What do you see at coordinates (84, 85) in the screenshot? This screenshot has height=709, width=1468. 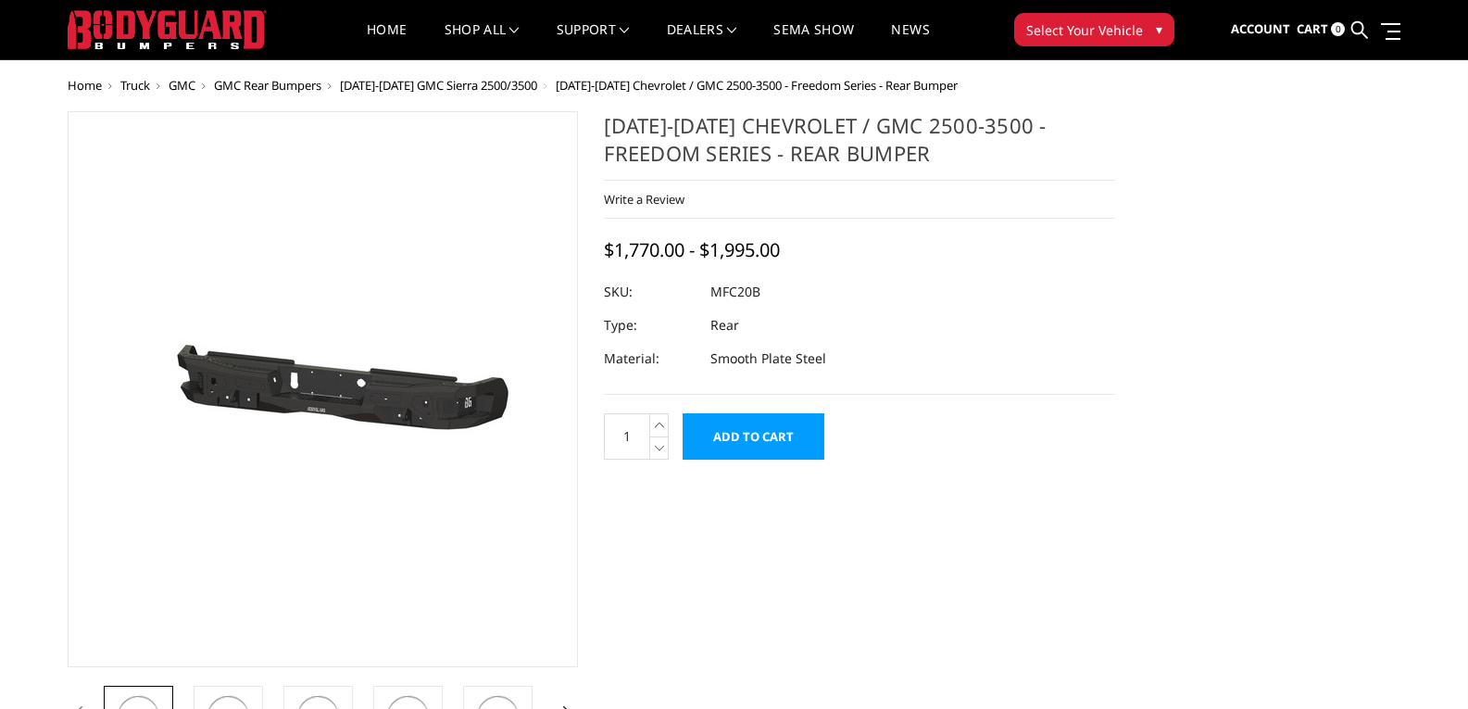 I see `span: Home` at bounding box center [84, 85].